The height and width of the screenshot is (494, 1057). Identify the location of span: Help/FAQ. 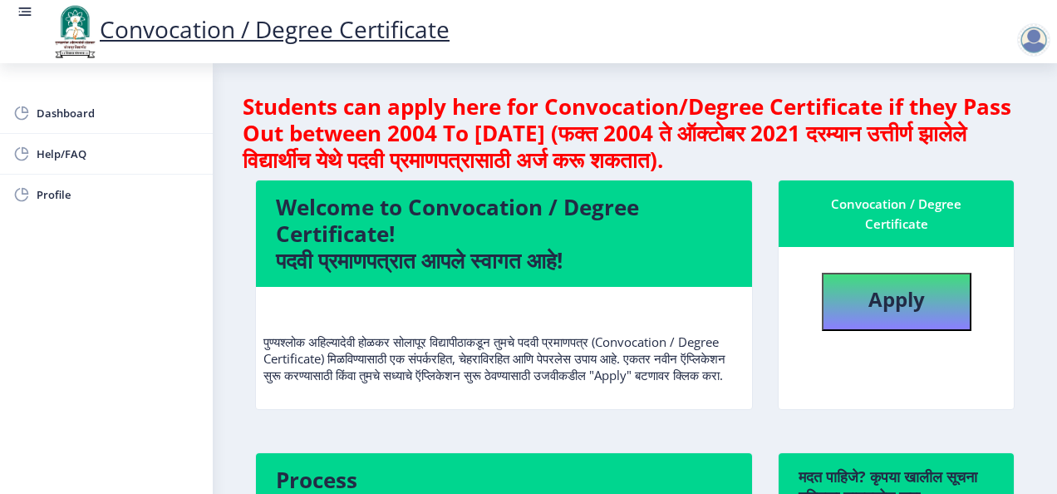
(118, 154).